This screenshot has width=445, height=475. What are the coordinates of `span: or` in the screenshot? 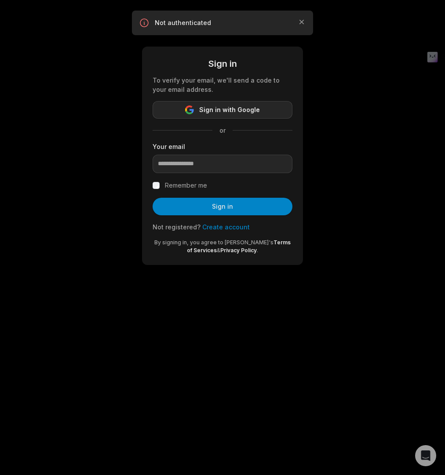 It's located at (222, 130).